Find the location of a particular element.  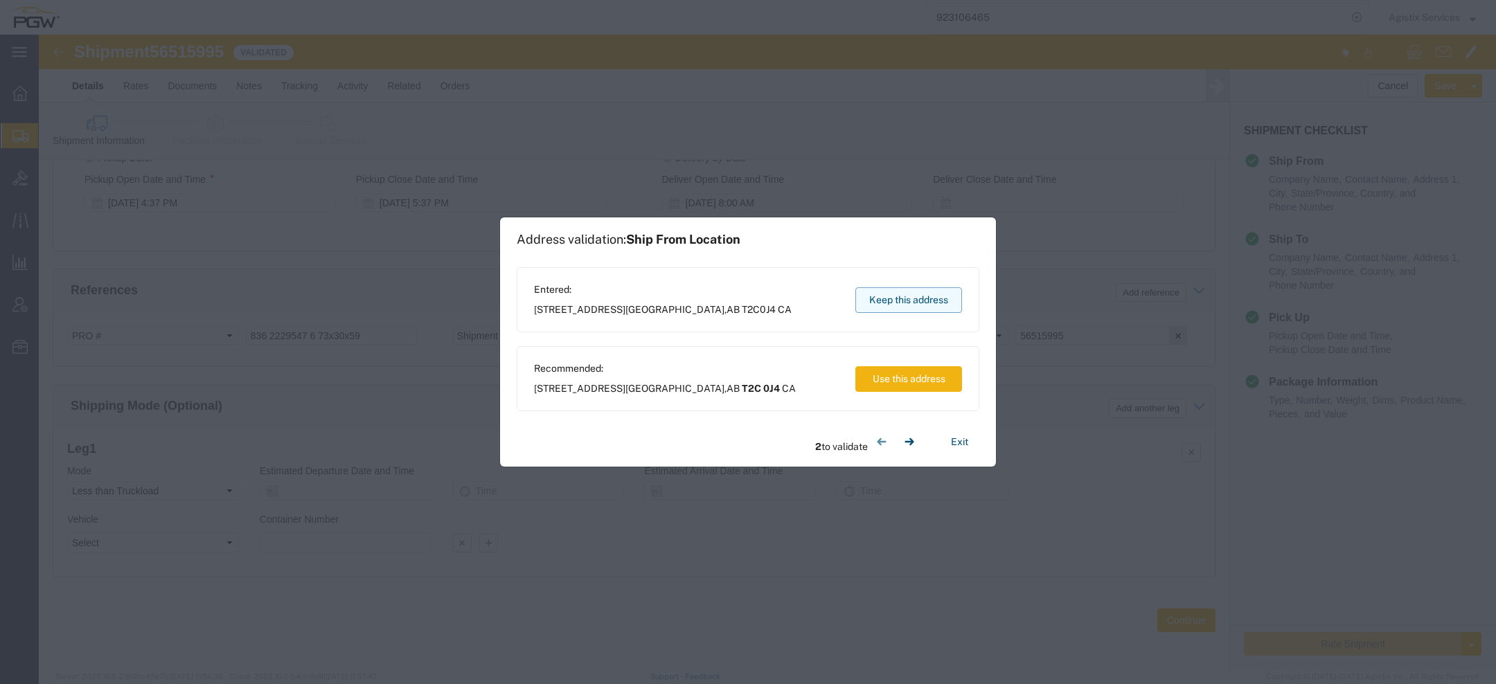

div: to validate is located at coordinates (869, 442).